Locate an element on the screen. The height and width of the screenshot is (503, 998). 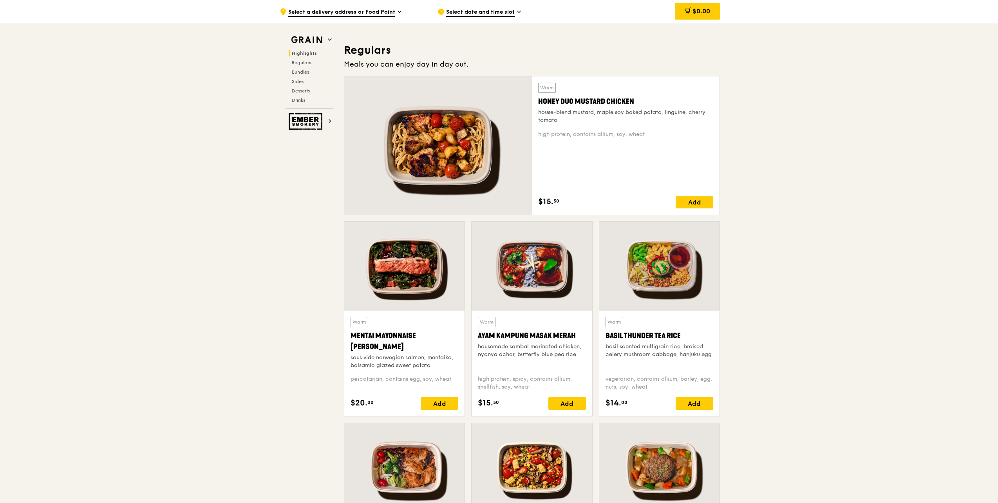
img: Grain web logo is located at coordinates (307, 40).